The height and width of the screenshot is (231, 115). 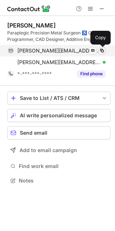 What do you see at coordinates (59, 98) in the screenshot?
I see `button: save-profile-one-click` at bounding box center [59, 98].